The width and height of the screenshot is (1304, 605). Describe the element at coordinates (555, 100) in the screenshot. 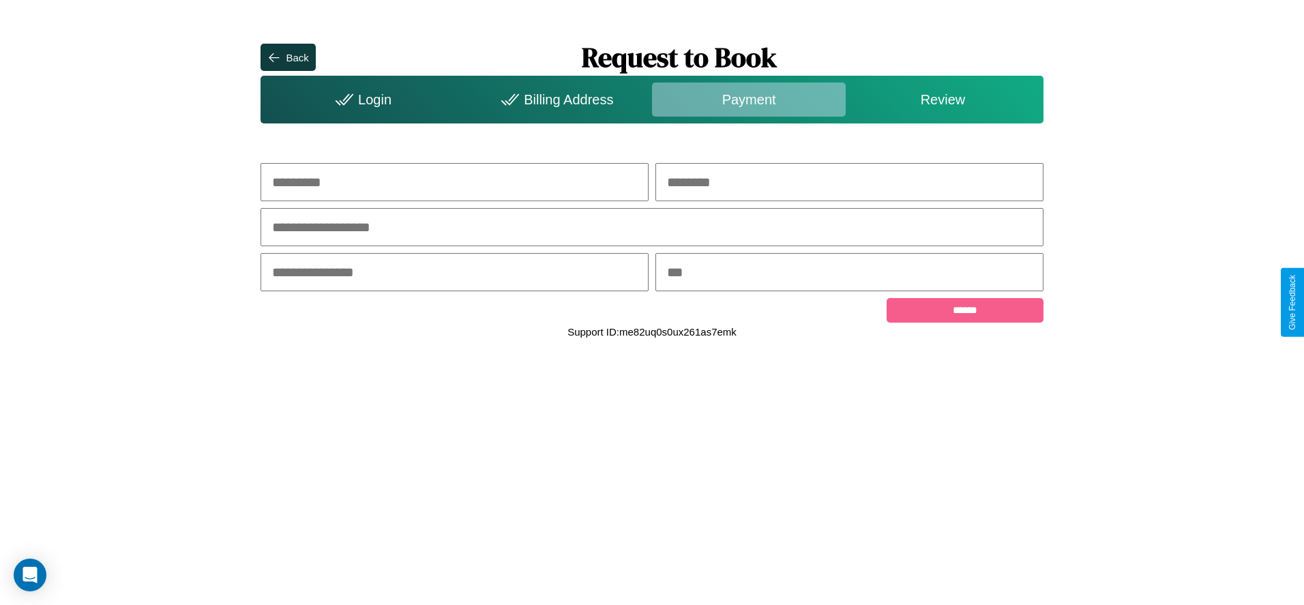

I see `div: Billing Address` at that location.